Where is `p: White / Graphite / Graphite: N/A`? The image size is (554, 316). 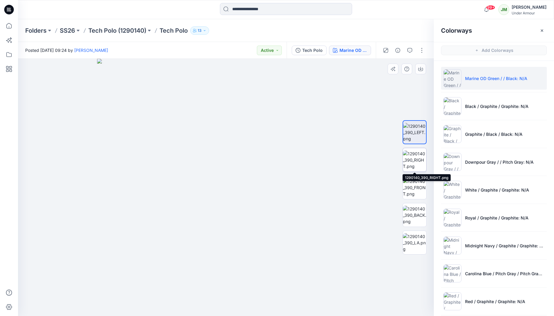 p: White / Graphite / Graphite: N/A is located at coordinates (497, 190).